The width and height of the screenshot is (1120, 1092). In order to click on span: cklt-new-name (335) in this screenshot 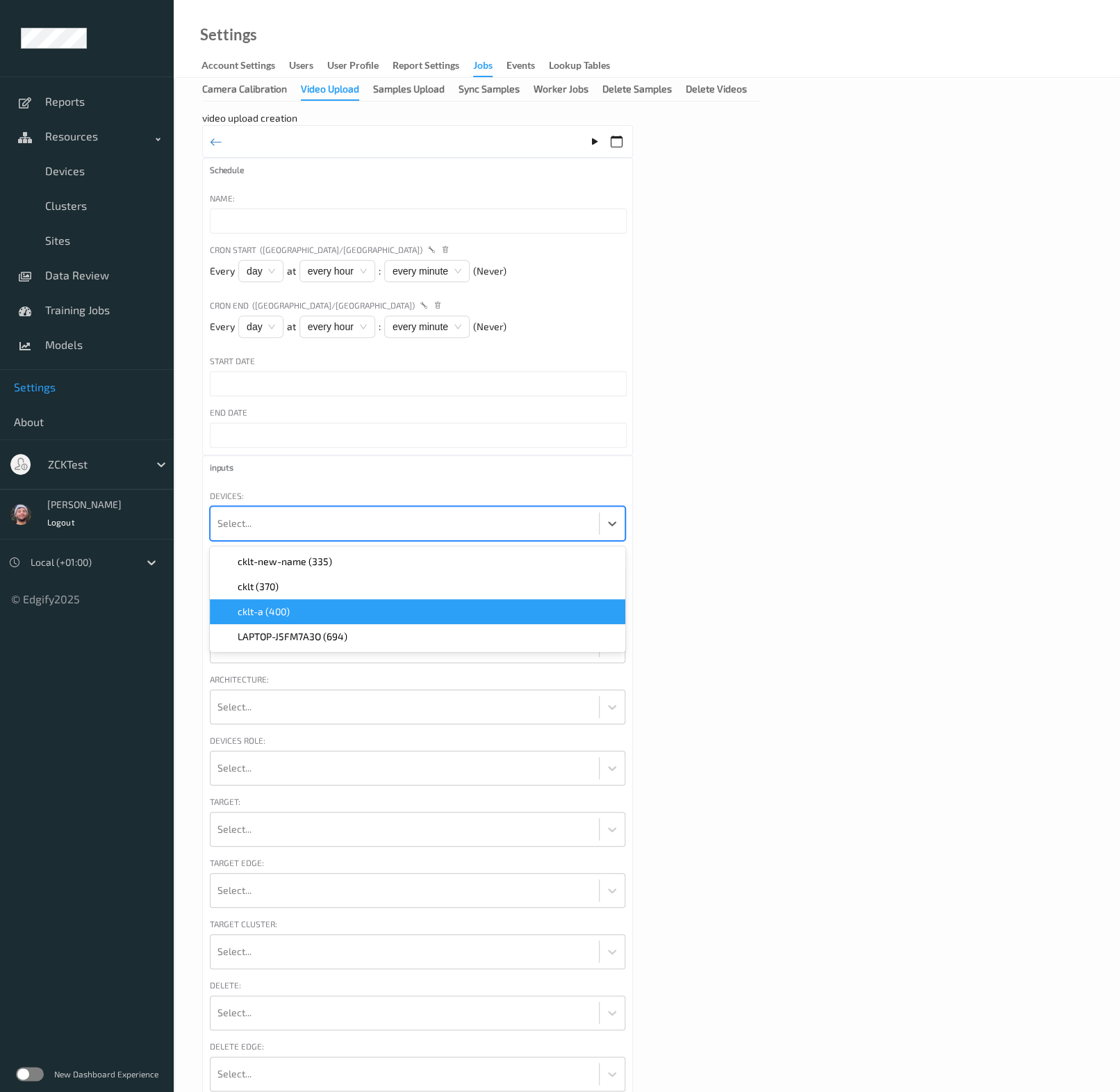, I will do `click(285, 561)`.